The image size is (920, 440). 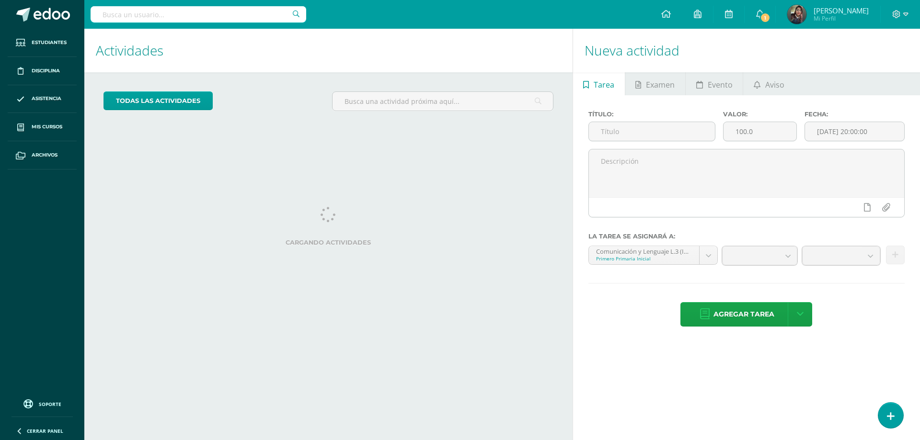 I want to click on label: La tarea se asignará a:, so click(x=746, y=236).